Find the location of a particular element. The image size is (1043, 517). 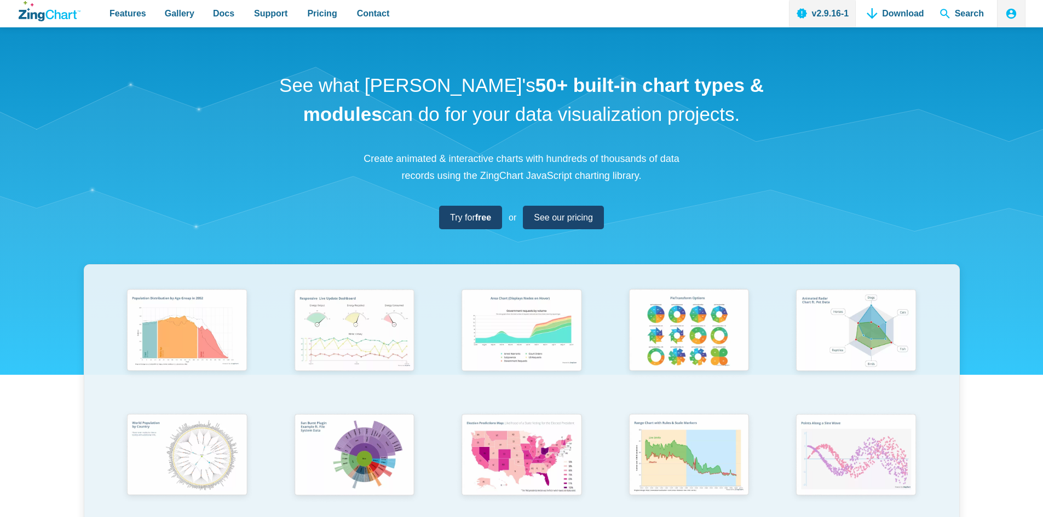

a: Pie Transform Options is located at coordinates (689, 346).